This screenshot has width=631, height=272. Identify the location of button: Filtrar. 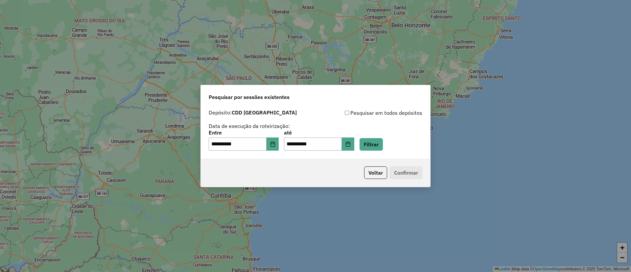
(371, 144).